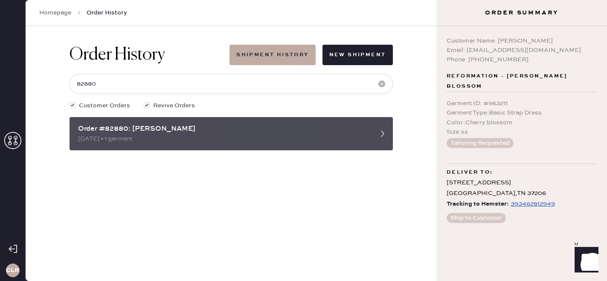 This screenshot has height=281, width=607. Describe the element at coordinates (469, 173) in the screenshot. I see `span: Deliver to:` at that location.